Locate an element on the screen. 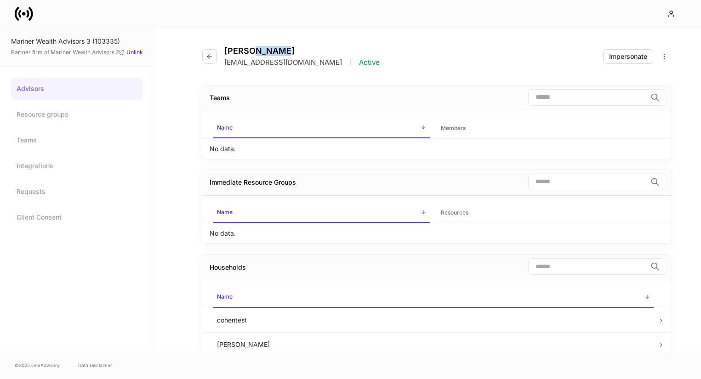 The height and width of the screenshot is (379, 701). div: Unlink is located at coordinates (131, 52).